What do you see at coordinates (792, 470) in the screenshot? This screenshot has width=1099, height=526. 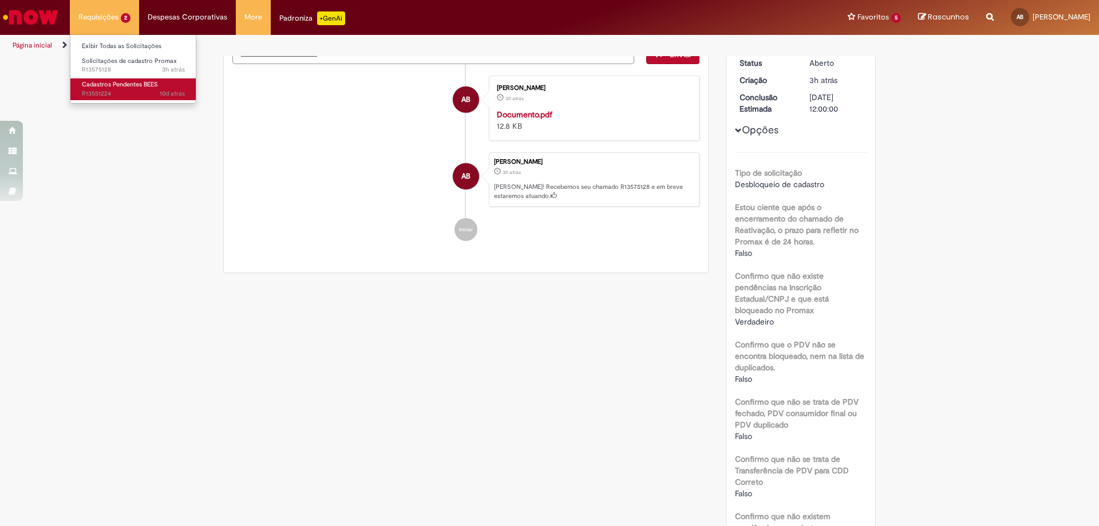 I see `b: Confirmo que não se trata de Transferência de PDV para CDD Correto` at bounding box center [792, 470].